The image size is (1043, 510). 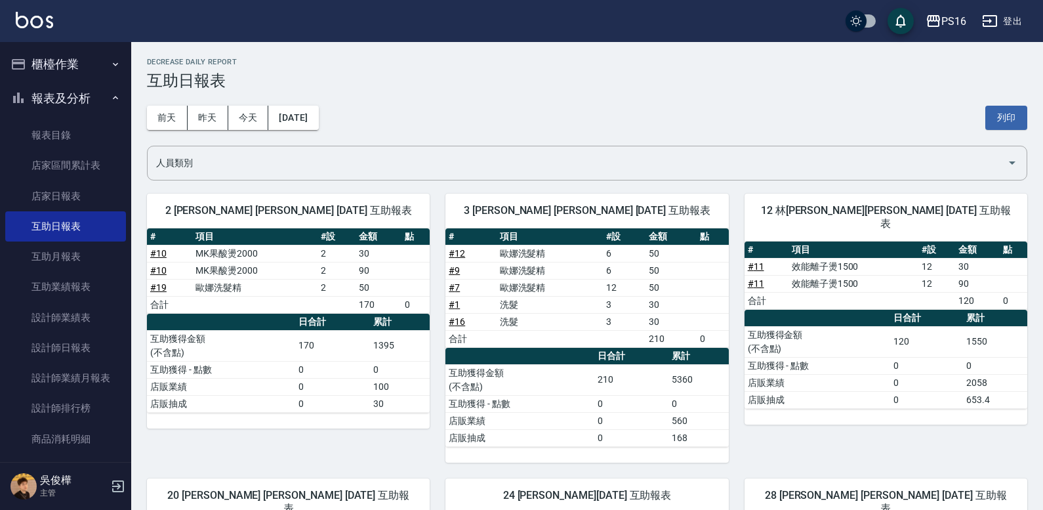 I want to click on h5: 吳俊樺, so click(x=73, y=480).